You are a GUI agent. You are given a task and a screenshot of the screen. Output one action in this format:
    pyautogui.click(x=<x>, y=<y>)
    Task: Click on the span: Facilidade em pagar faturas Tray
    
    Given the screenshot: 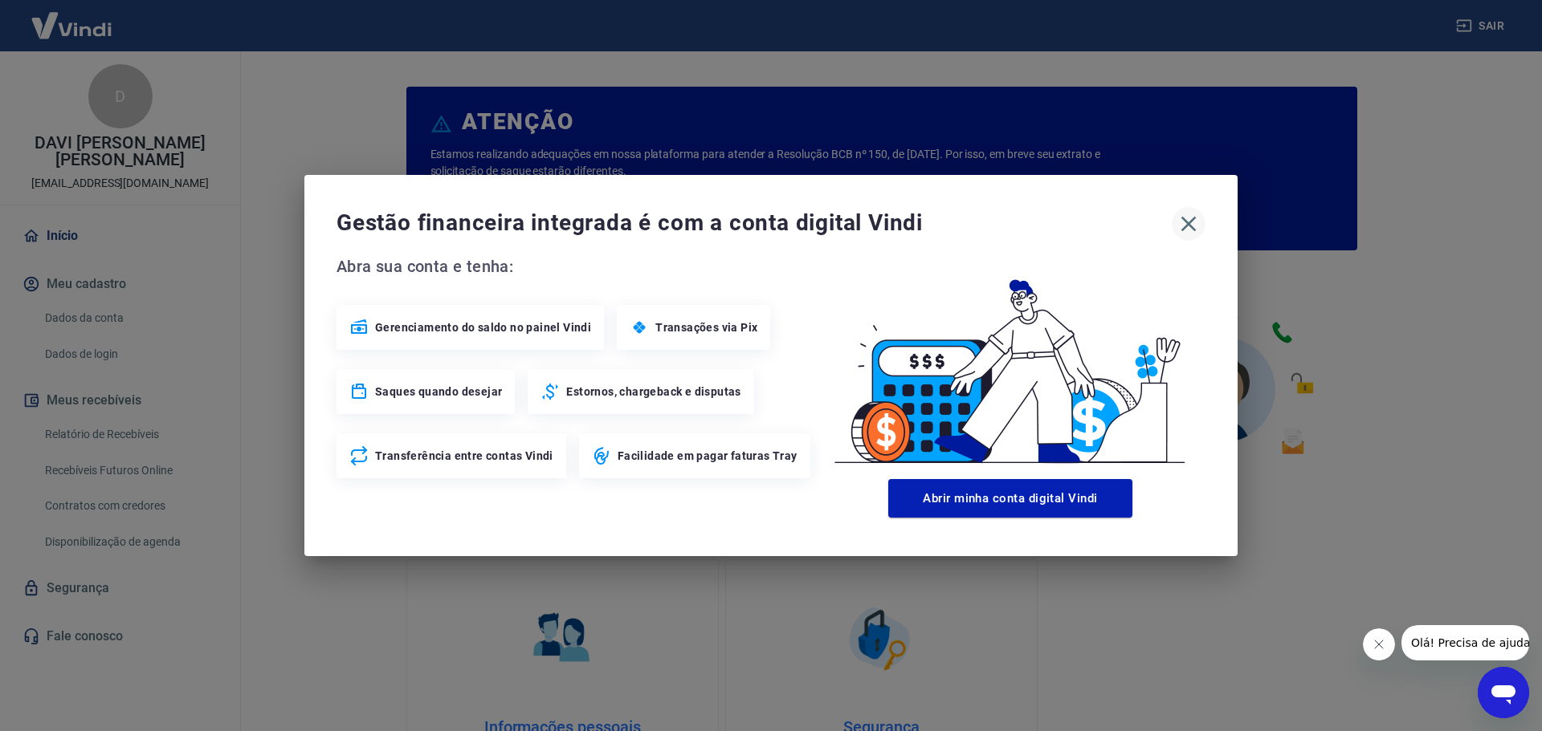 What is the action you would take?
    pyautogui.click(x=707, y=456)
    